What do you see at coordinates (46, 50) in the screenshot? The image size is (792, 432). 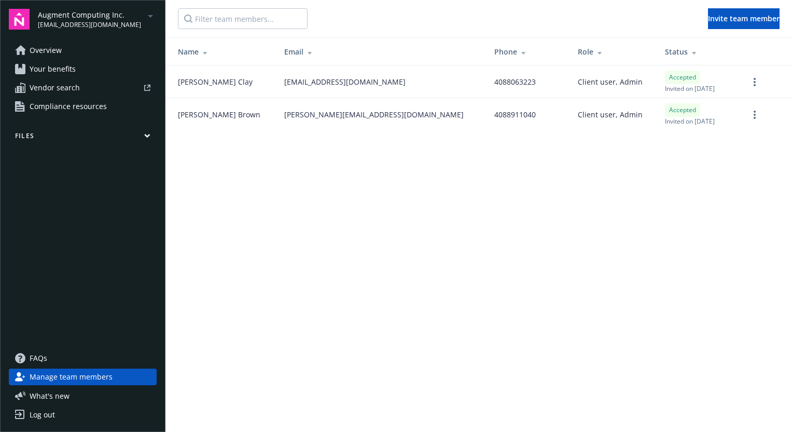 I see `span: Overview` at bounding box center [46, 50].